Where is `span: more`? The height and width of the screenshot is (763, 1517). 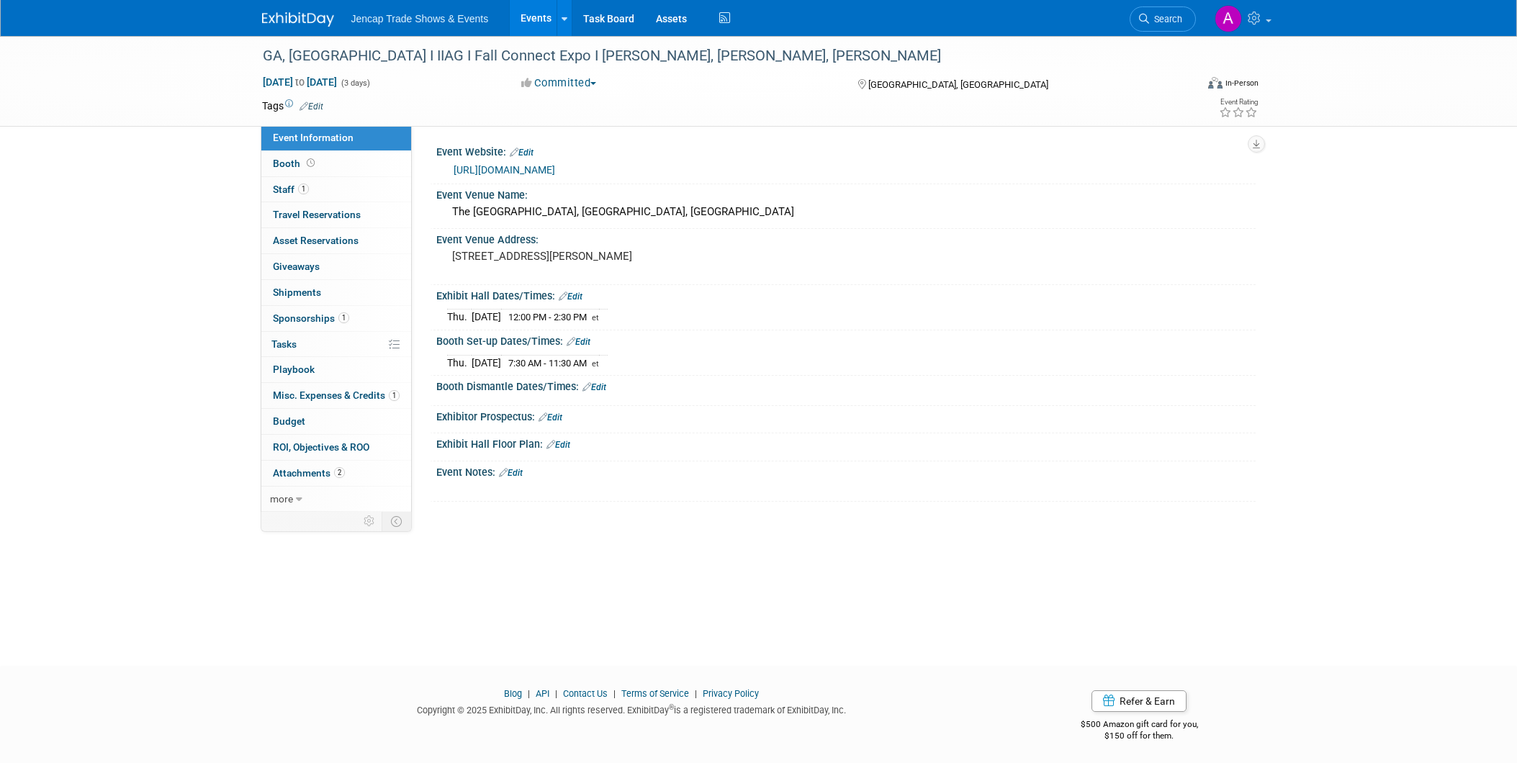 span: more is located at coordinates (281, 499).